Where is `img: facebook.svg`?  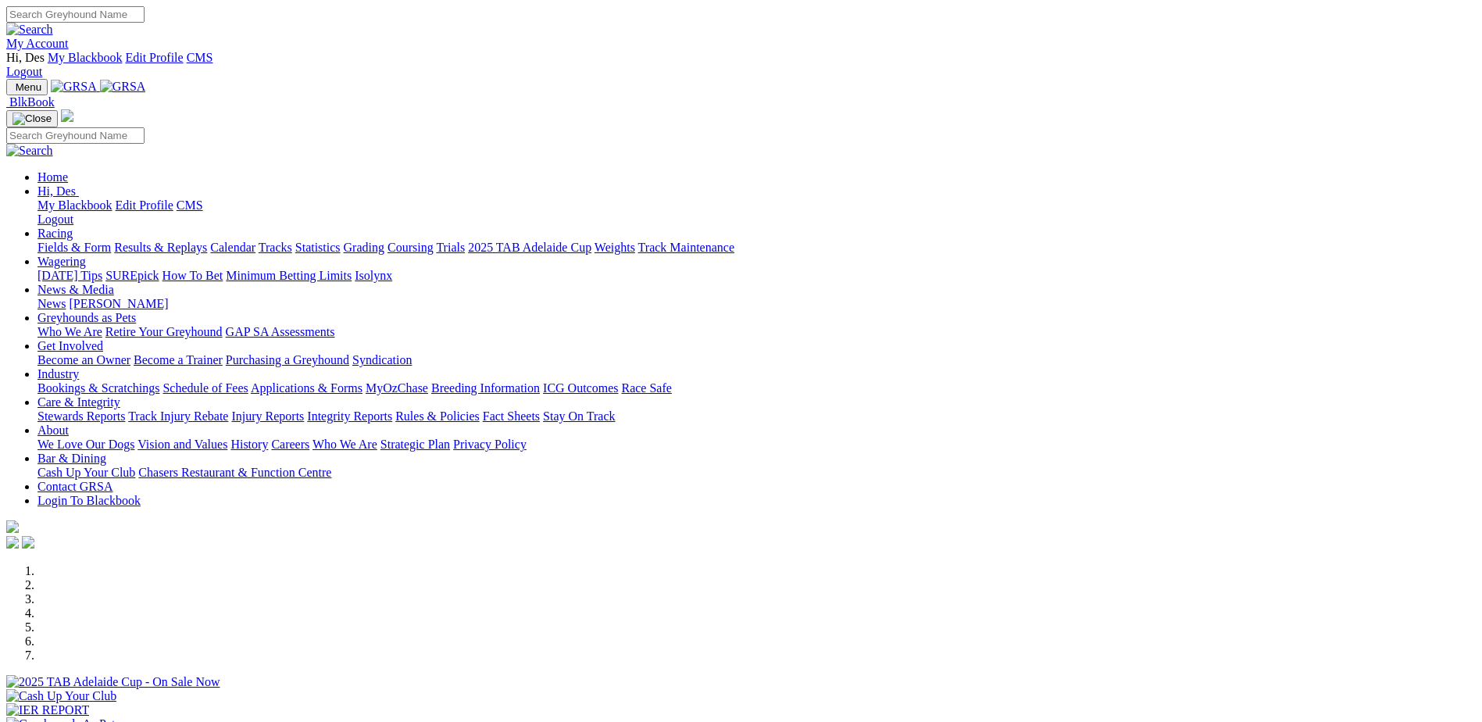
img: facebook.svg is located at coordinates (12, 542).